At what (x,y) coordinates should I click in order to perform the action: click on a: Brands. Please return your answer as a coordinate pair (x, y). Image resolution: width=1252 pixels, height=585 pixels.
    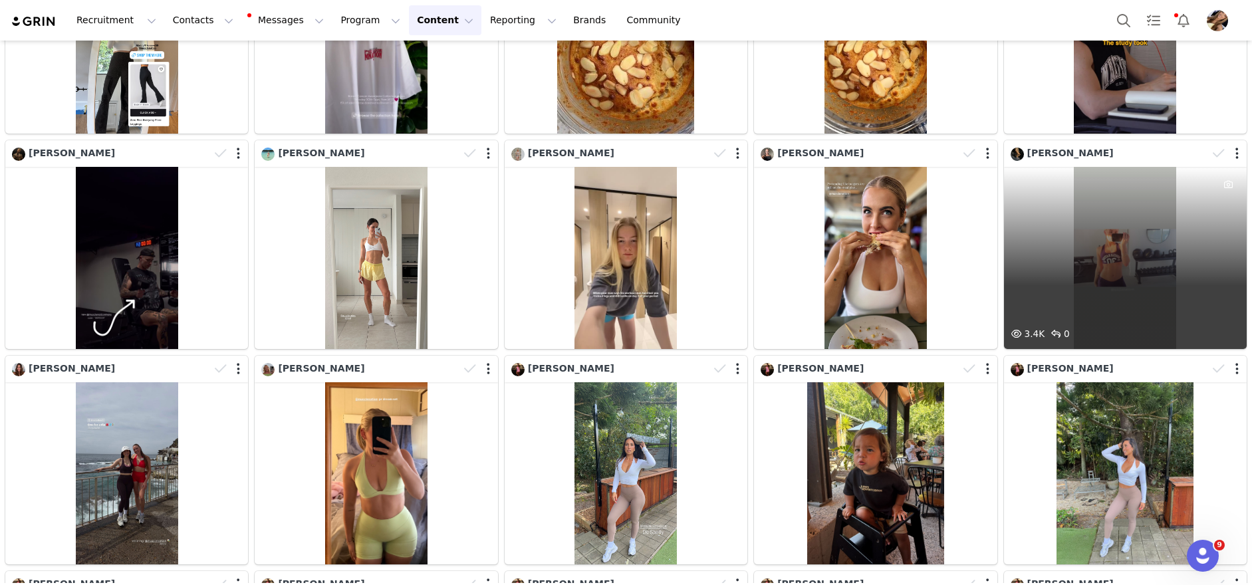
    Looking at the image, I should click on (591, 20).